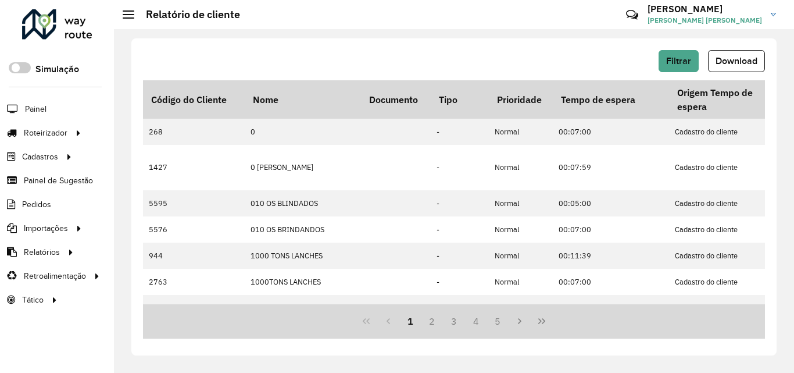  What do you see at coordinates (632, 15) in the screenshot?
I see `a: Contato Rápido` at bounding box center [632, 15].